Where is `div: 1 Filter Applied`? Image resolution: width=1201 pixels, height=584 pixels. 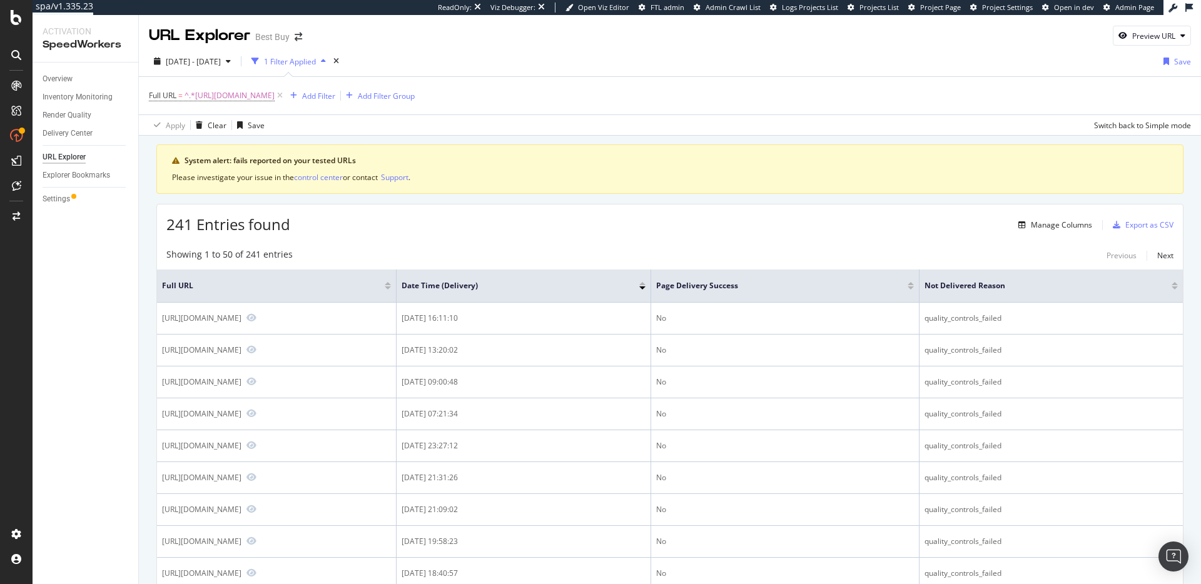 div: 1 Filter Applied is located at coordinates (290, 61).